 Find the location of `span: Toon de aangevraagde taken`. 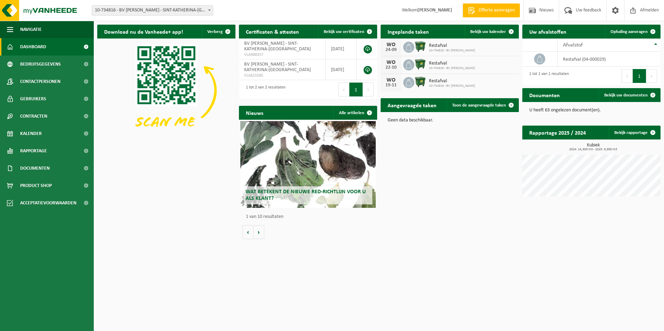

span: Toon de aangevraagde taken is located at coordinates (479, 105).